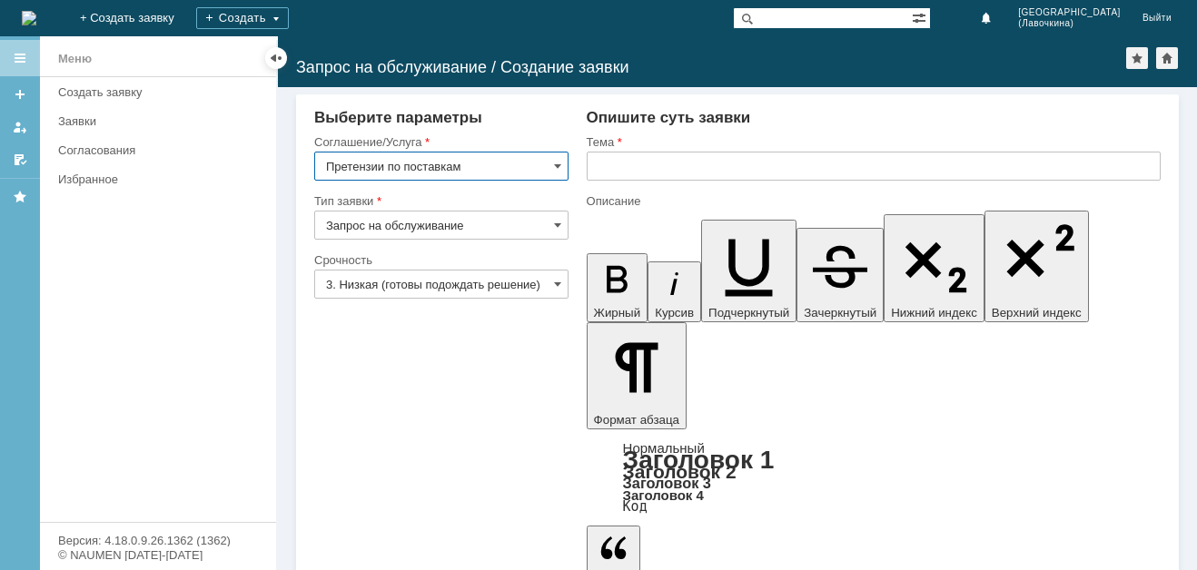  Describe the element at coordinates (840, 275) in the screenshot. I see `button: Зачеркнутый` at that location.